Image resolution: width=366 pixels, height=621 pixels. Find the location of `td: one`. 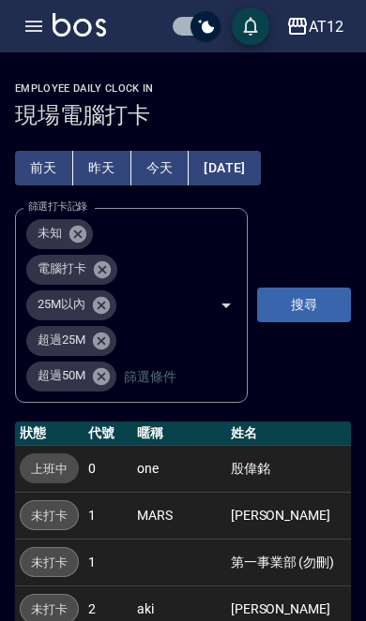

td: one is located at coordinates (179, 469).